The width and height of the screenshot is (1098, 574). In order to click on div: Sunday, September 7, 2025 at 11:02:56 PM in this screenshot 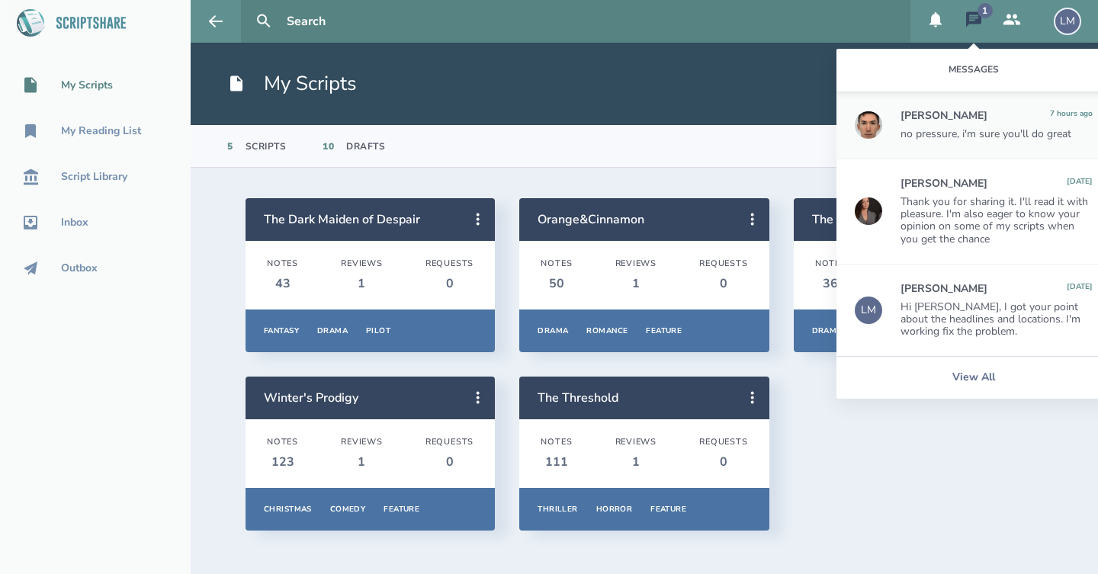, I will do `click(1072, 116)`.